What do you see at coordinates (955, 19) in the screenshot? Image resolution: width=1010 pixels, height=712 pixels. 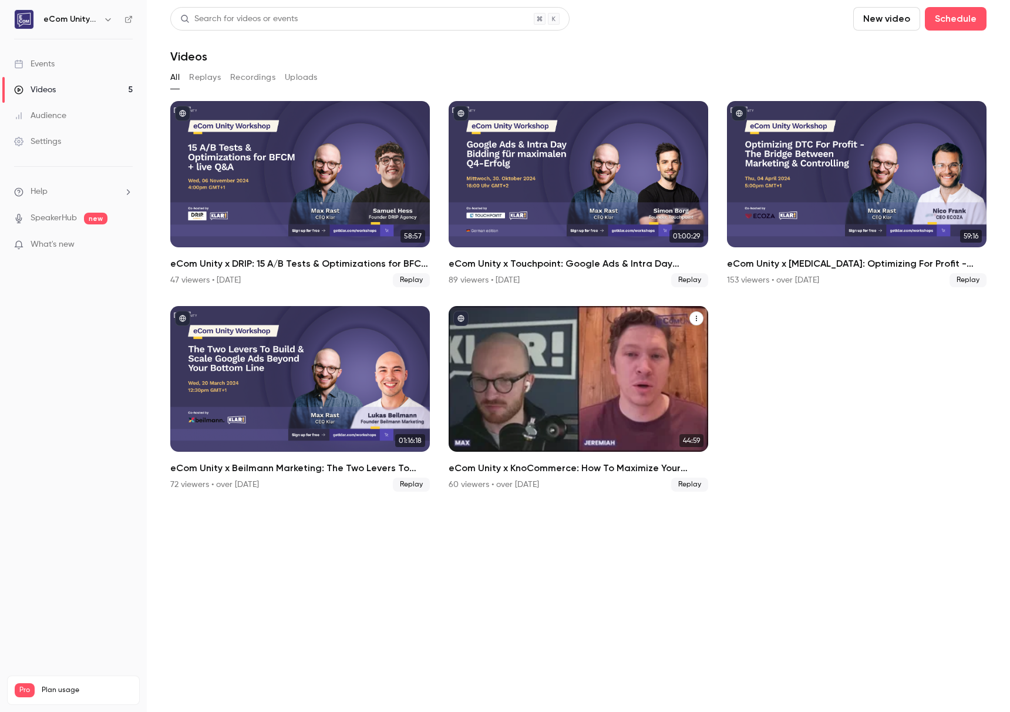 I see `button: Schedule` at bounding box center [955, 19].